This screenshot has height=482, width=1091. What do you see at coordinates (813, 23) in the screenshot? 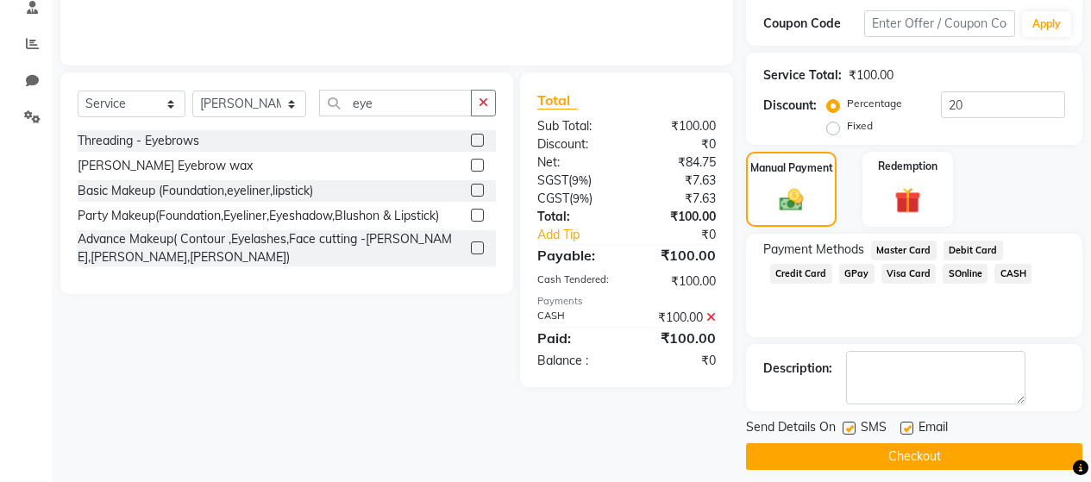
I see `div: Coupon Code` at bounding box center [813, 23].